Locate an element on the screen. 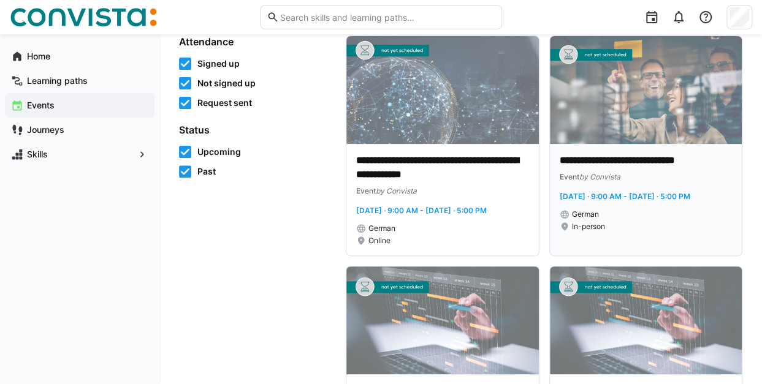  input: Search skills and learning paths… is located at coordinates (387, 17).